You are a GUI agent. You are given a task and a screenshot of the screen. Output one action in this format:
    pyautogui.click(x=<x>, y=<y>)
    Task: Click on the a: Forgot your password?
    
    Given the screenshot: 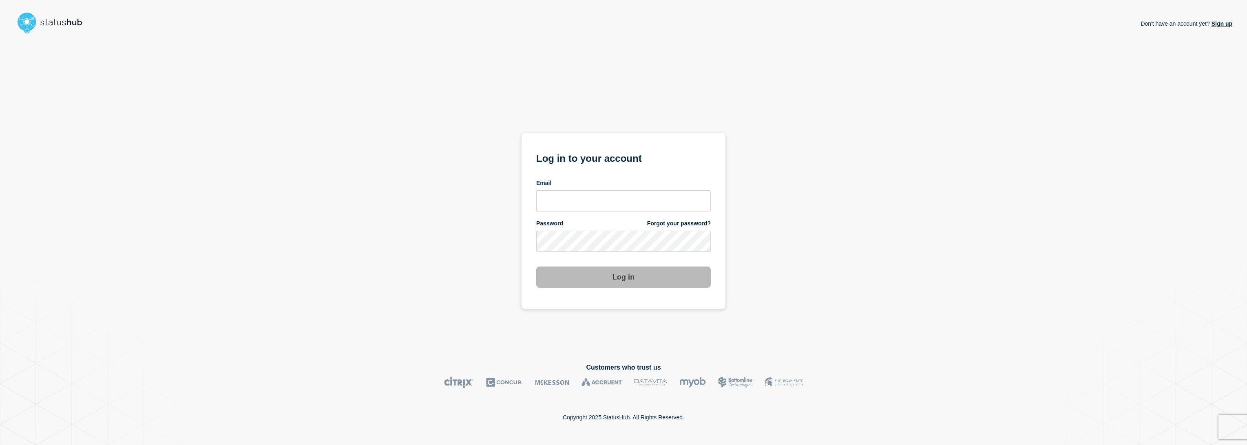 What is the action you would take?
    pyautogui.click(x=679, y=223)
    